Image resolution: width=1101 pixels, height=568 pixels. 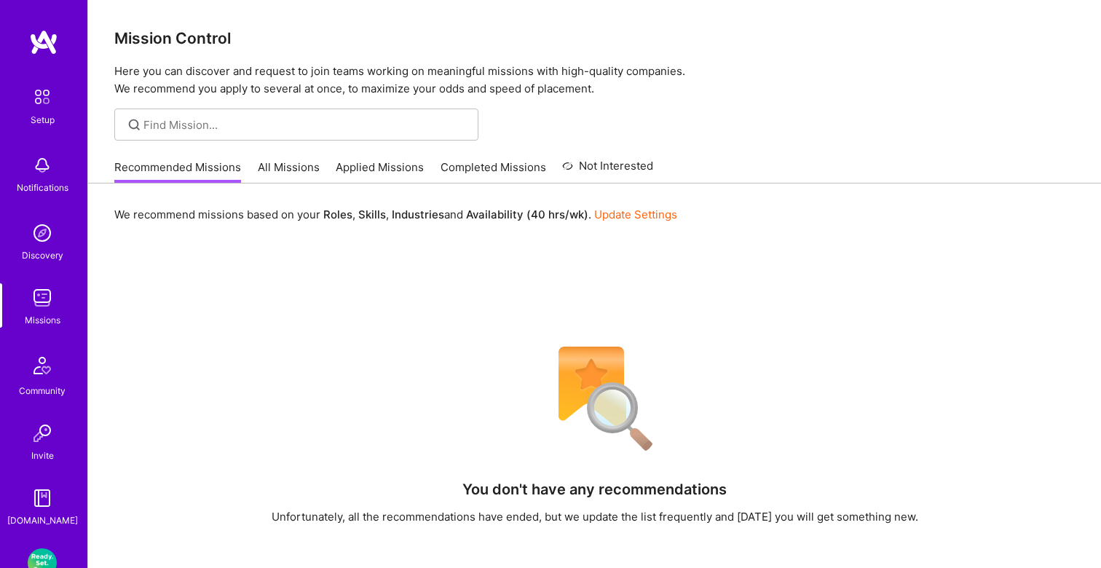 I want to click on div: Missions, so click(x=42, y=320).